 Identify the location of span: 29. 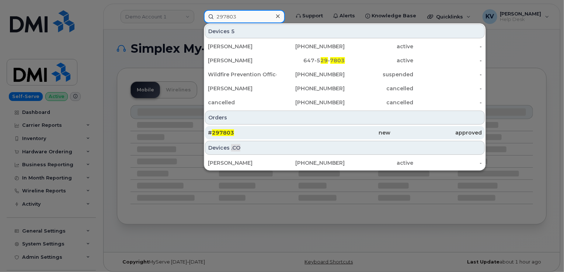
(324, 60).